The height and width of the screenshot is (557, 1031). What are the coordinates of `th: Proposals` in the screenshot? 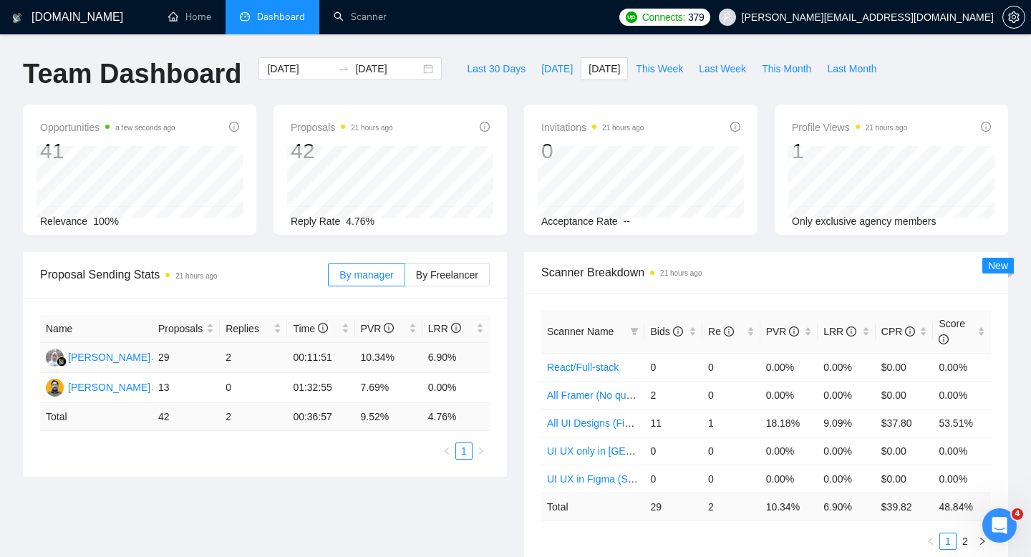 It's located at (186, 328).